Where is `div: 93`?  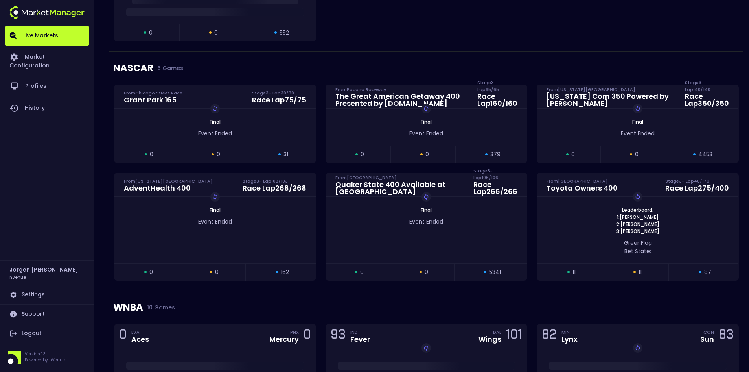
div: 93 is located at coordinates (338, 336).